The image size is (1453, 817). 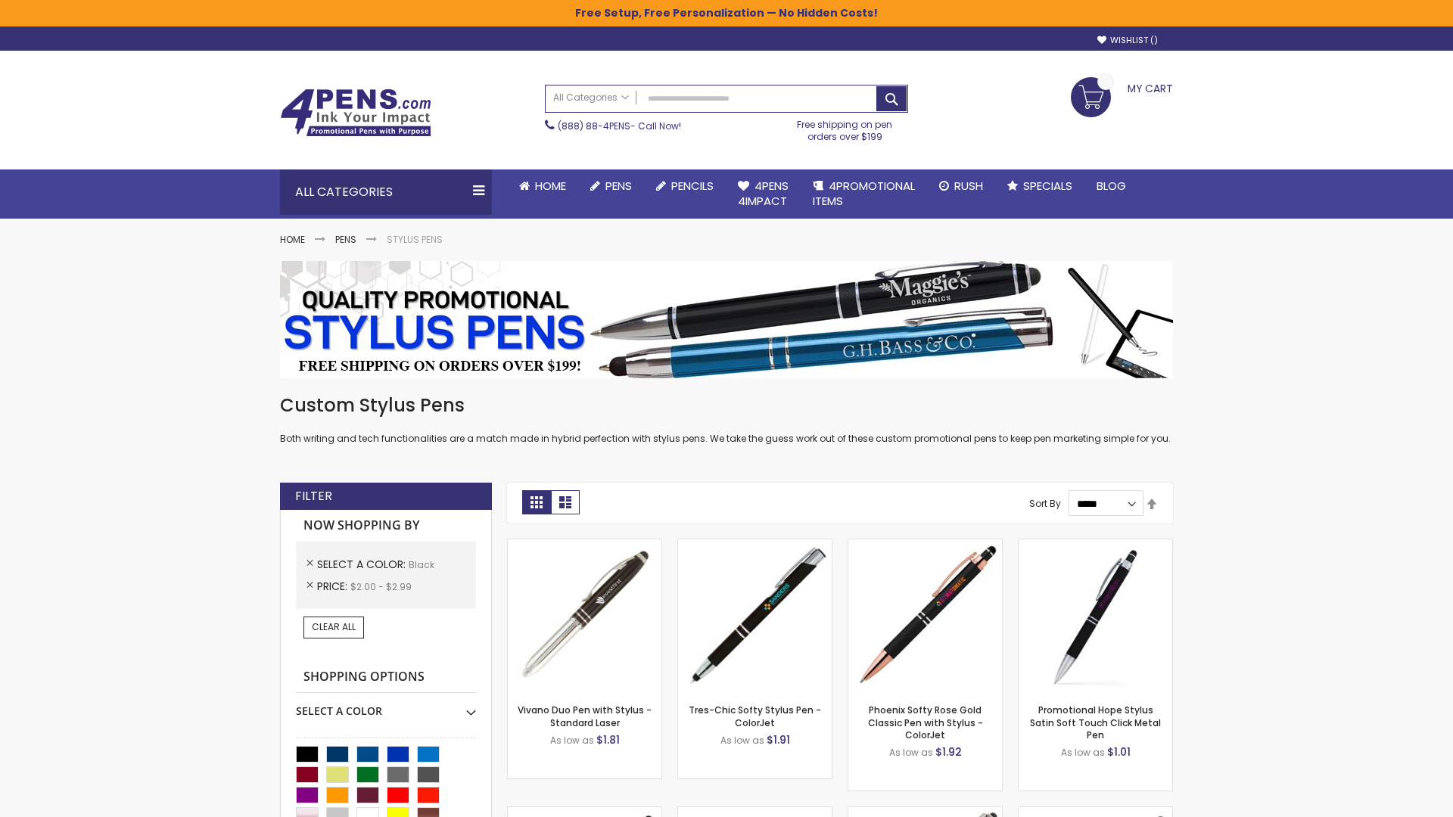 I want to click on a: Blog, so click(x=1111, y=186).